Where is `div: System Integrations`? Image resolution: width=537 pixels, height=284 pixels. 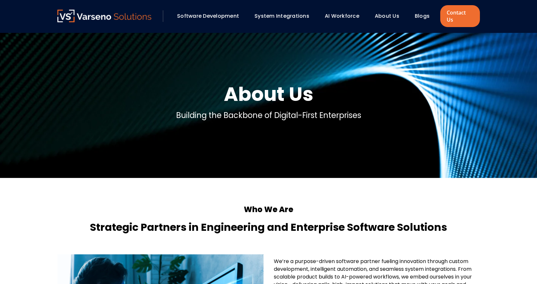 div: System Integrations is located at coordinates (285, 16).